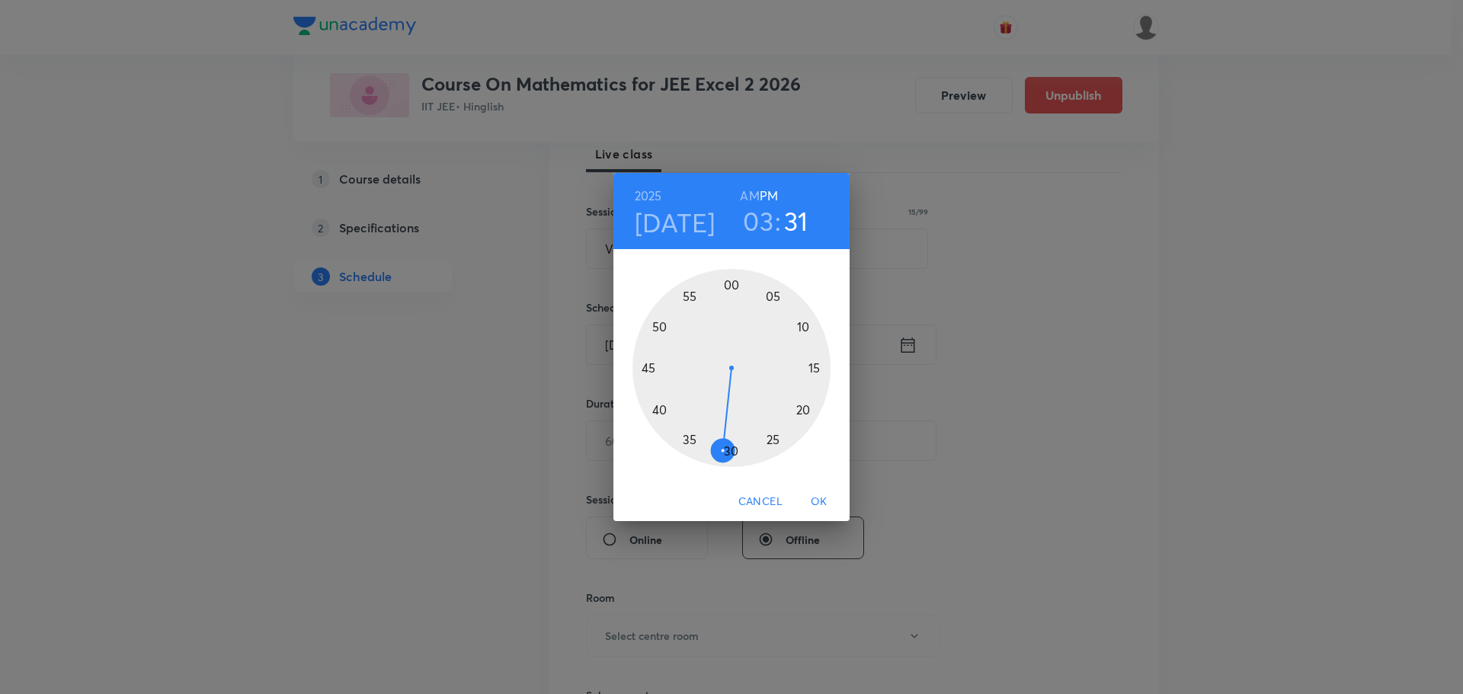 This screenshot has height=694, width=1463. I want to click on button: 2025, so click(649, 196).